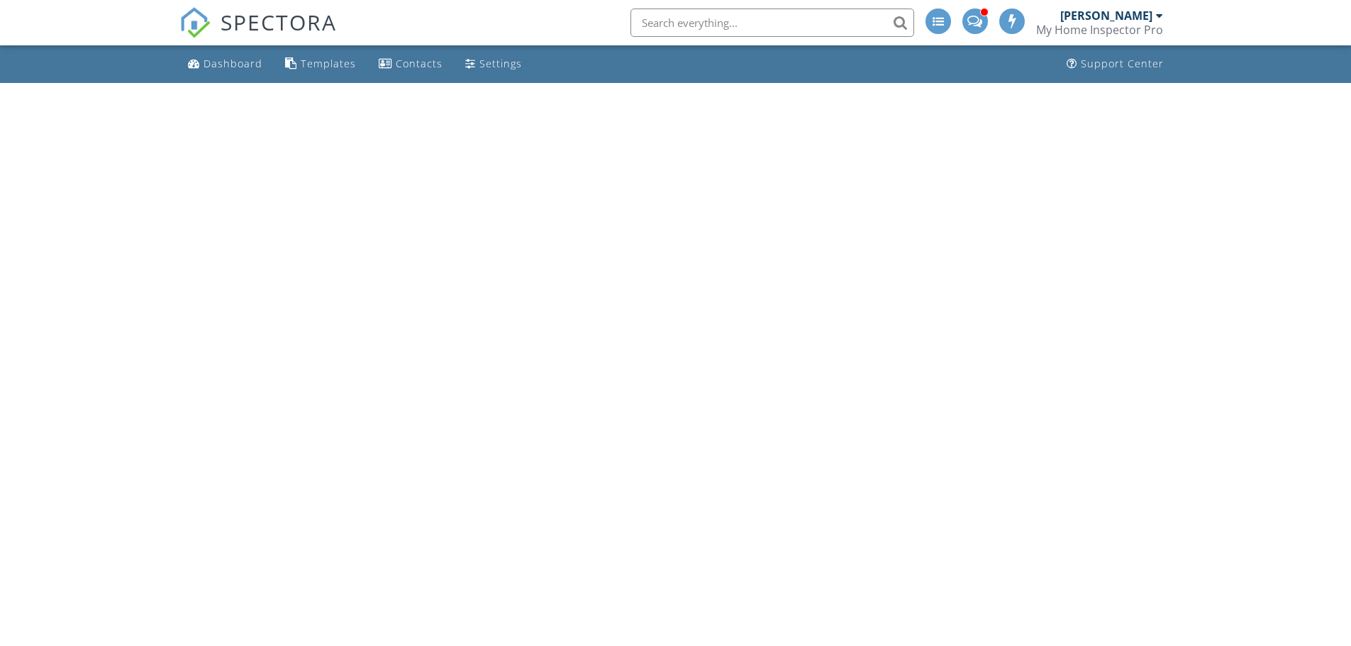  What do you see at coordinates (411, 64) in the screenshot?
I see `a: Contacts` at bounding box center [411, 64].